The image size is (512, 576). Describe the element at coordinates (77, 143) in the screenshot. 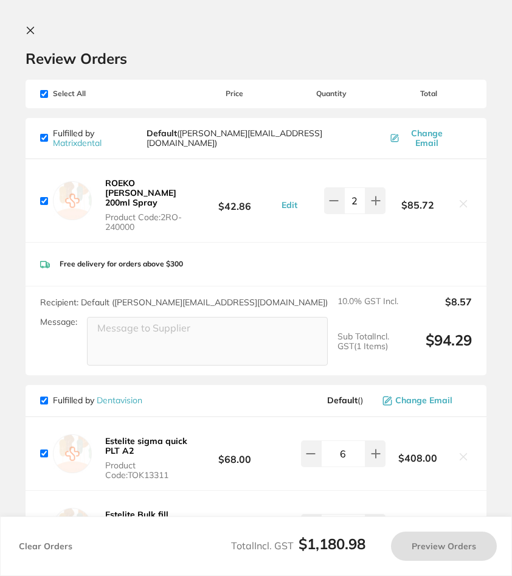

I see `a: Matrixdental` at that location.